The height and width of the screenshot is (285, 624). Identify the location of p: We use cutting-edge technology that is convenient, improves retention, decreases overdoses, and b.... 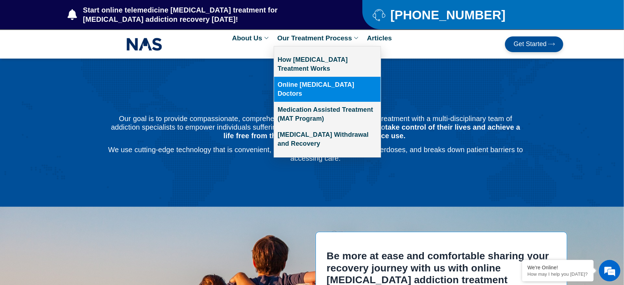
(316, 154).